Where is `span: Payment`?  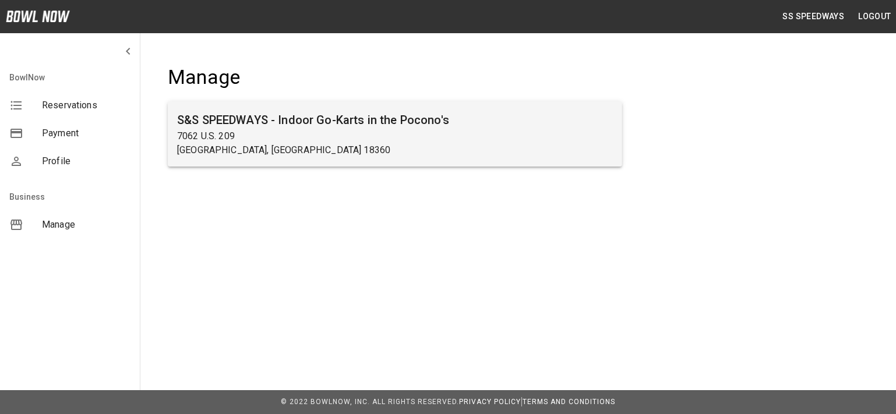 span: Payment is located at coordinates (86, 133).